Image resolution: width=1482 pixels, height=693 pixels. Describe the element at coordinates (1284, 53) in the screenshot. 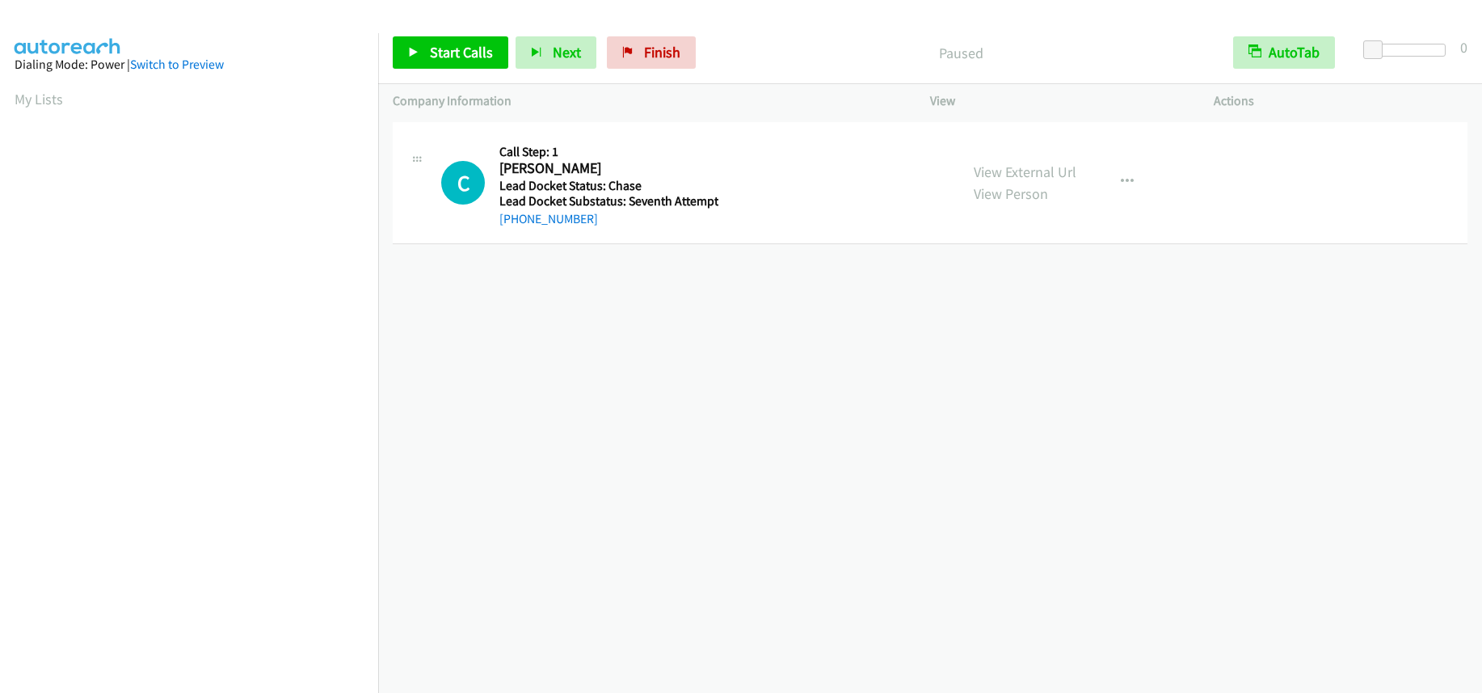

I see `button: AutoTab` at that location.